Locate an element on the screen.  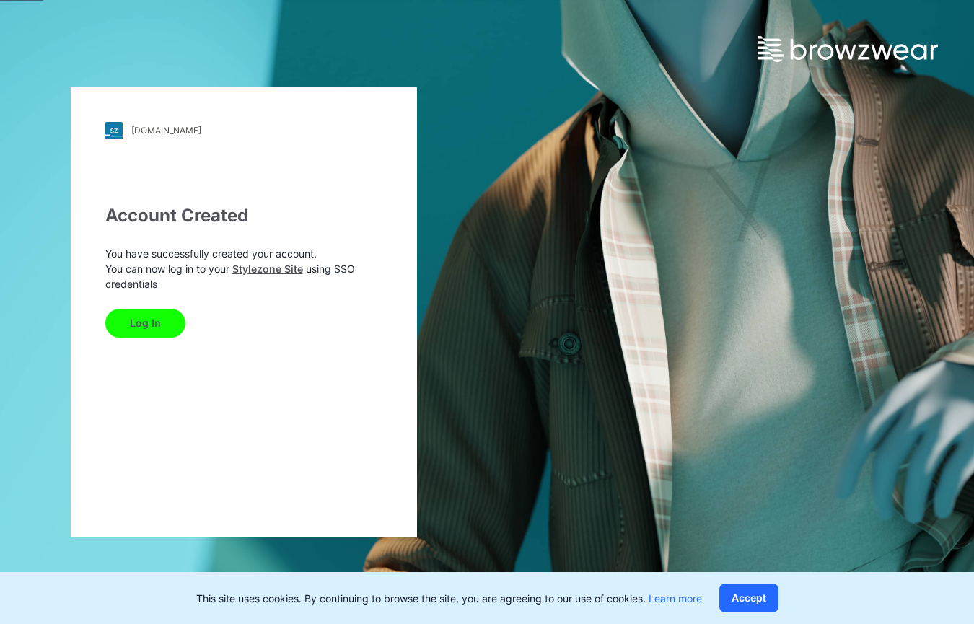
img: browzwear-logo.e42bd6dac1945053ebaf764b6aa21510.svg is located at coordinates (848, 49).